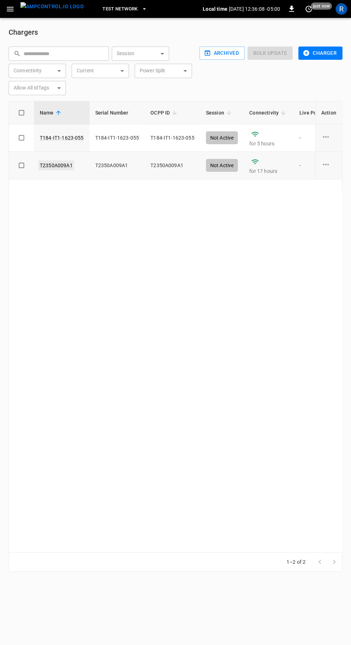 The width and height of the screenshot is (351, 645). What do you see at coordinates (62, 138) in the screenshot?
I see `a: T184-IT1-1623-055` at bounding box center [62, 138].